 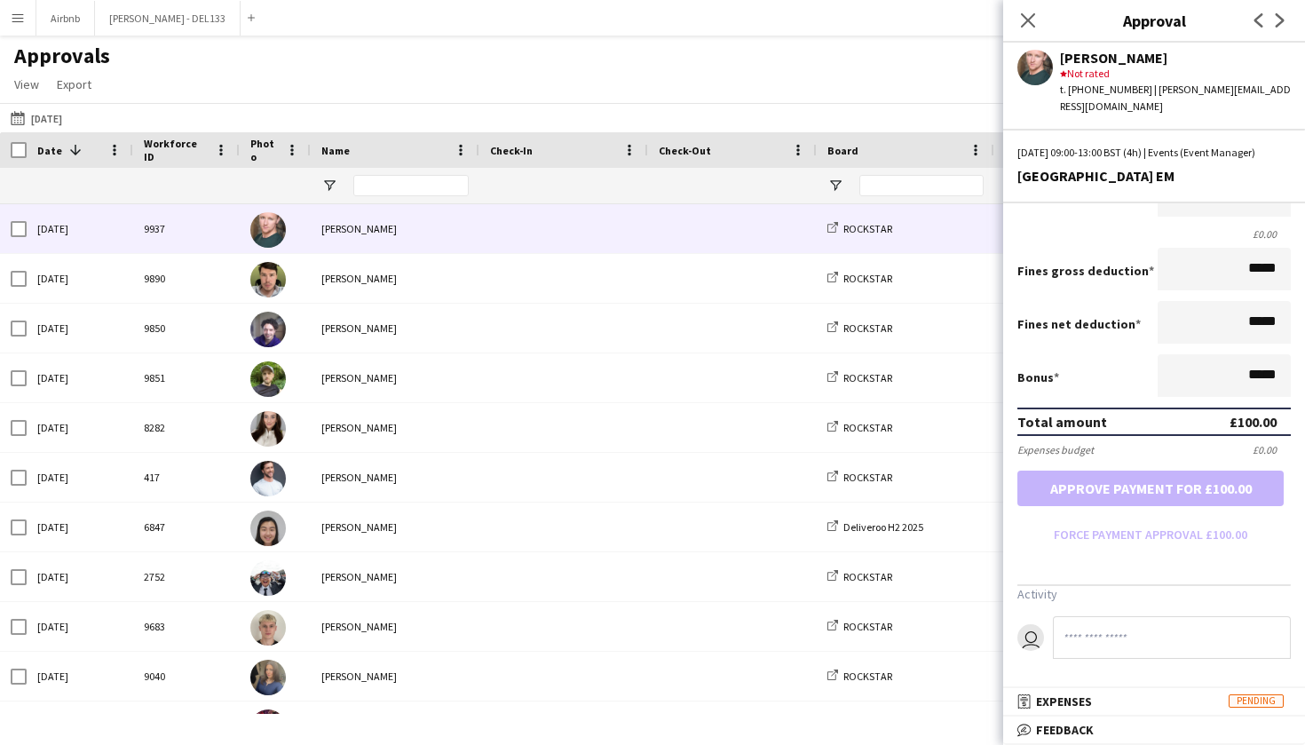 I want to click on span: Photo, so click(x=264, y=150).